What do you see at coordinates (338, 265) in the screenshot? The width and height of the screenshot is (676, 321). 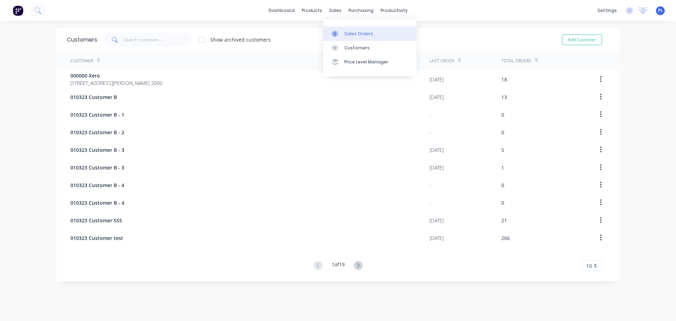 I see `div: 1 of 19` at bounding box center [338, 265].